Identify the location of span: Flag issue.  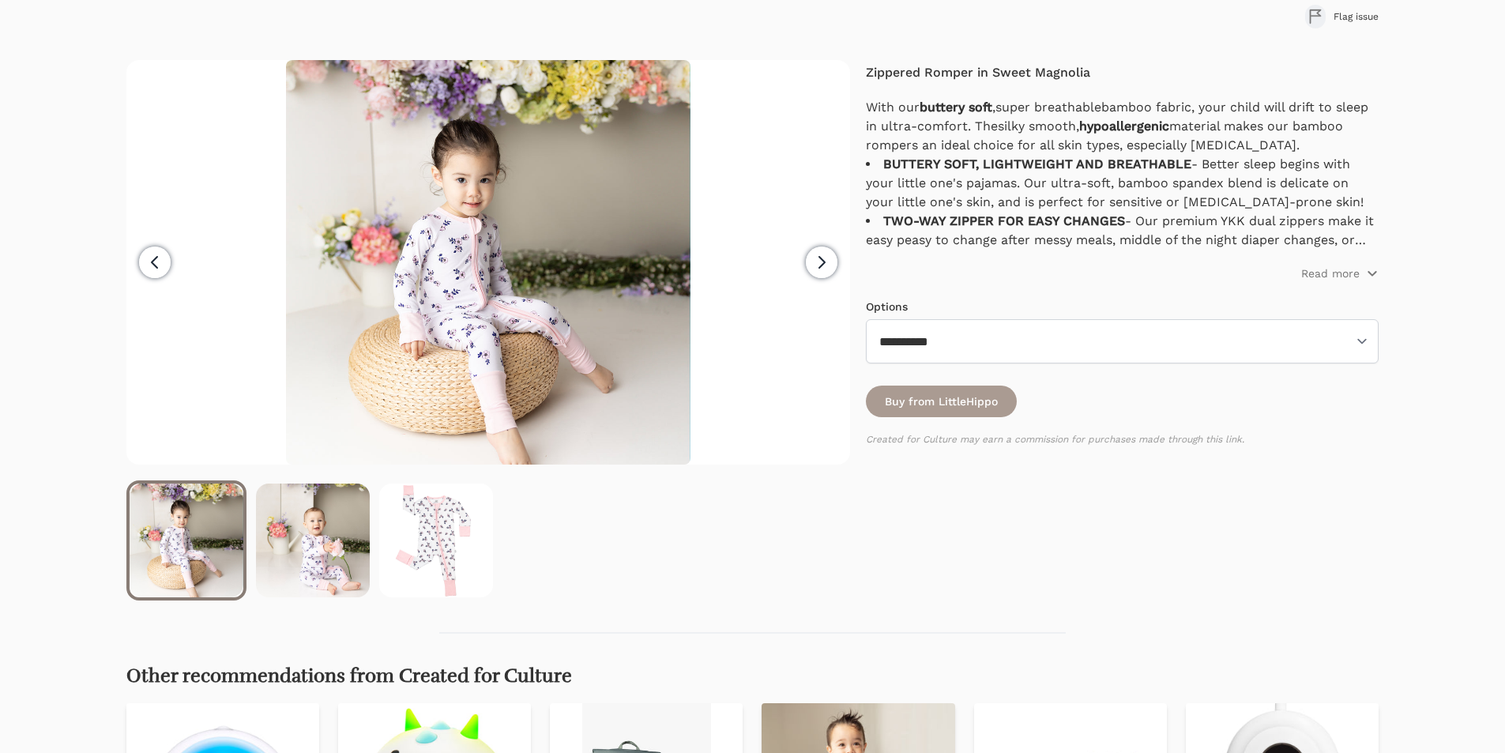
(1355, 17).